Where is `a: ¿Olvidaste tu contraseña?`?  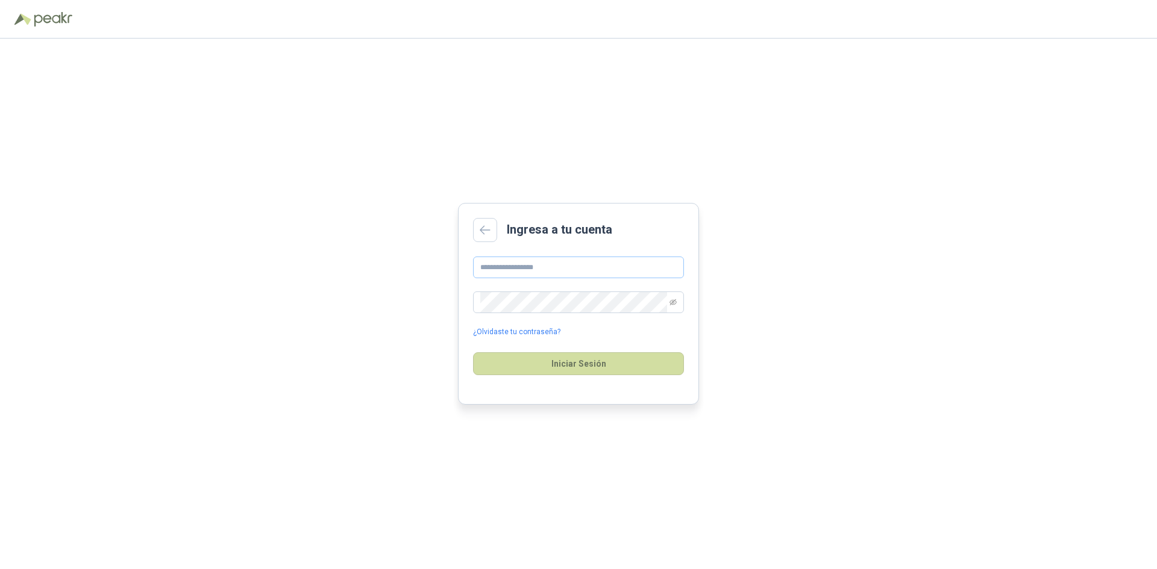
a: ¿Olvidaste tu contraseña? is located at coordinates (516, 332).